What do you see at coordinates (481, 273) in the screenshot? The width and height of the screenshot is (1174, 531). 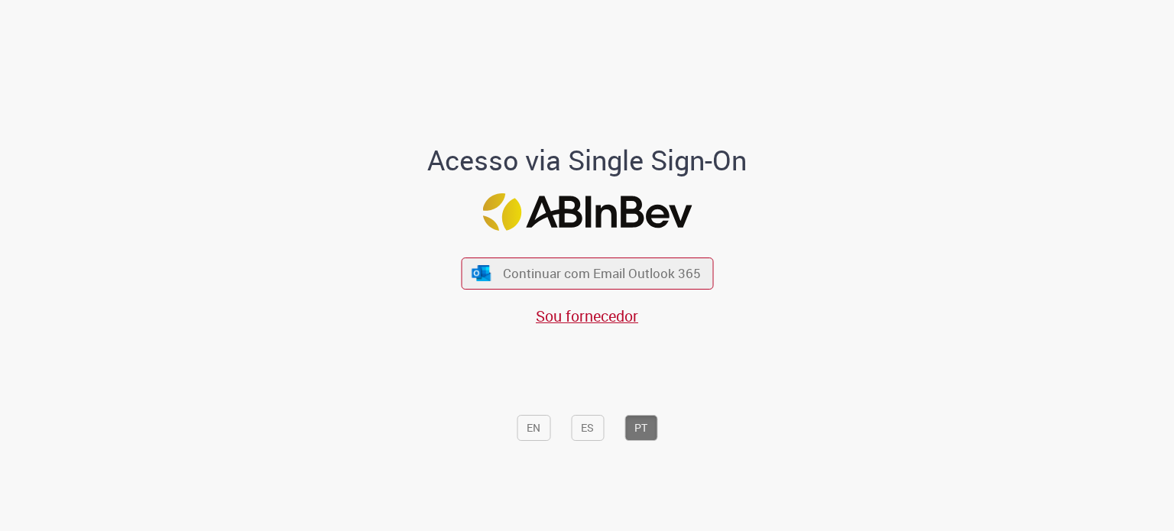 I see `img: ícone Azure/Microsoft 360` at bounding box center [481, 273].